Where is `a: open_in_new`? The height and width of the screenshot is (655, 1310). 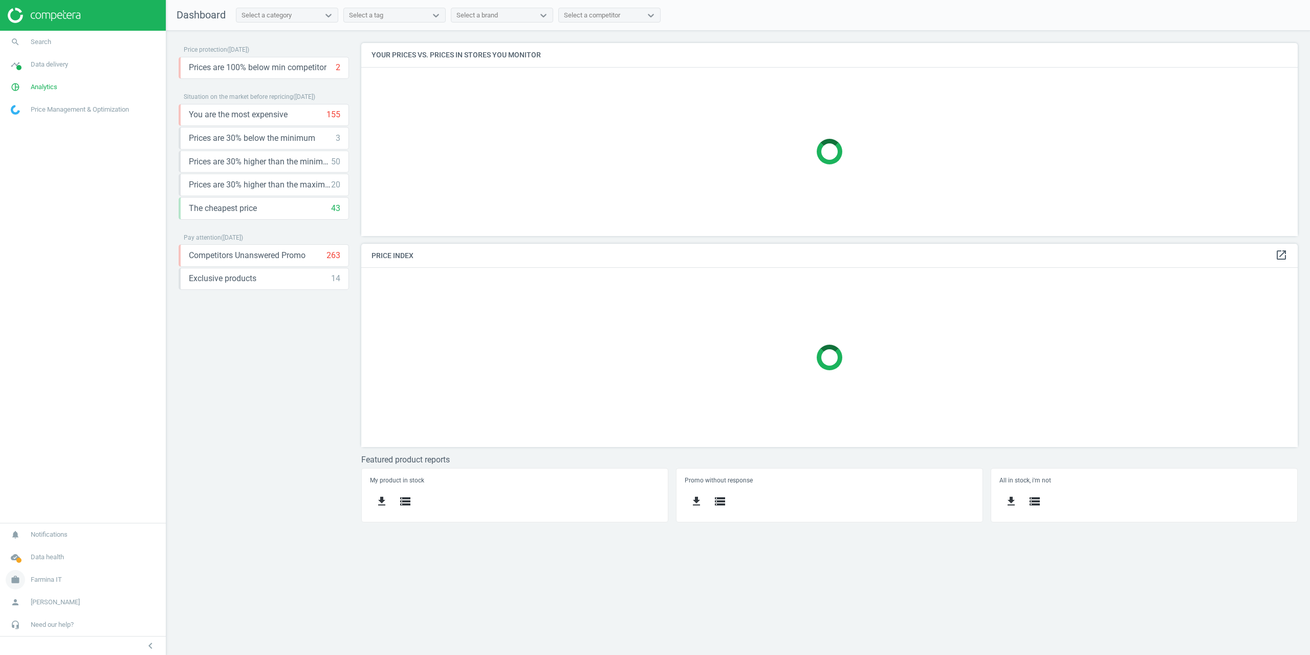
a: open_in_new is located at coordinates (1281, 255).